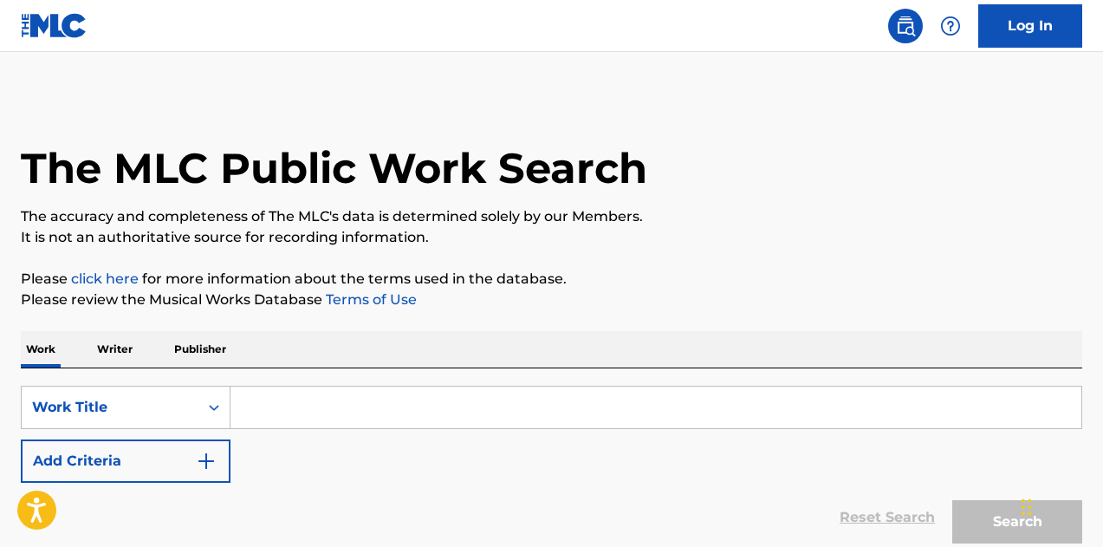  Describe the element at coordinates (206, 461) in the screenshot. I see `img: 9d2ae6d4665cec9f34b9.svg` at that location.